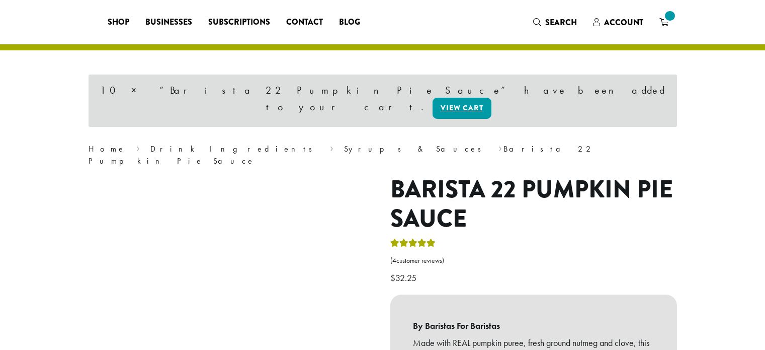 The width and height of the screenshot is (765, 350). What do you see at coordinates (405, 277) in the screenshot?
I see `bdi: 32.25` at bounding box center [405, 277].